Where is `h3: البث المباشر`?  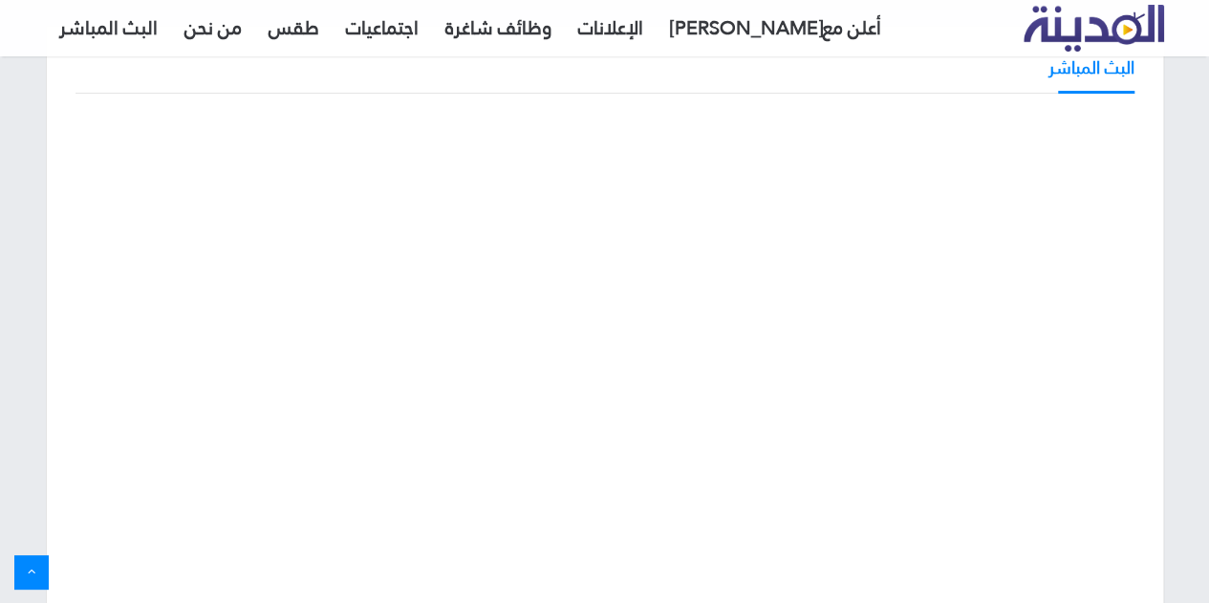
h3: البث المباشر is located at coordinates (1092, 67).